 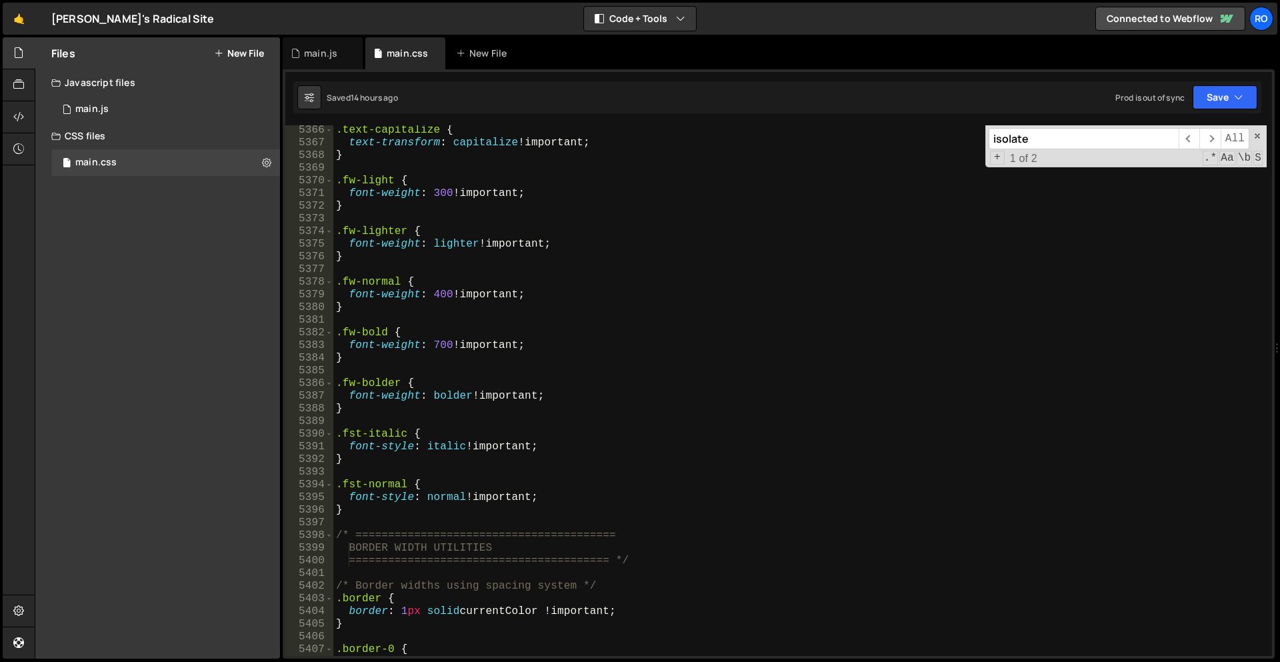 What do you see at coordinates (309, 510) in the screenshot?
I see `div: 5396` at bounding box center [309, 510].